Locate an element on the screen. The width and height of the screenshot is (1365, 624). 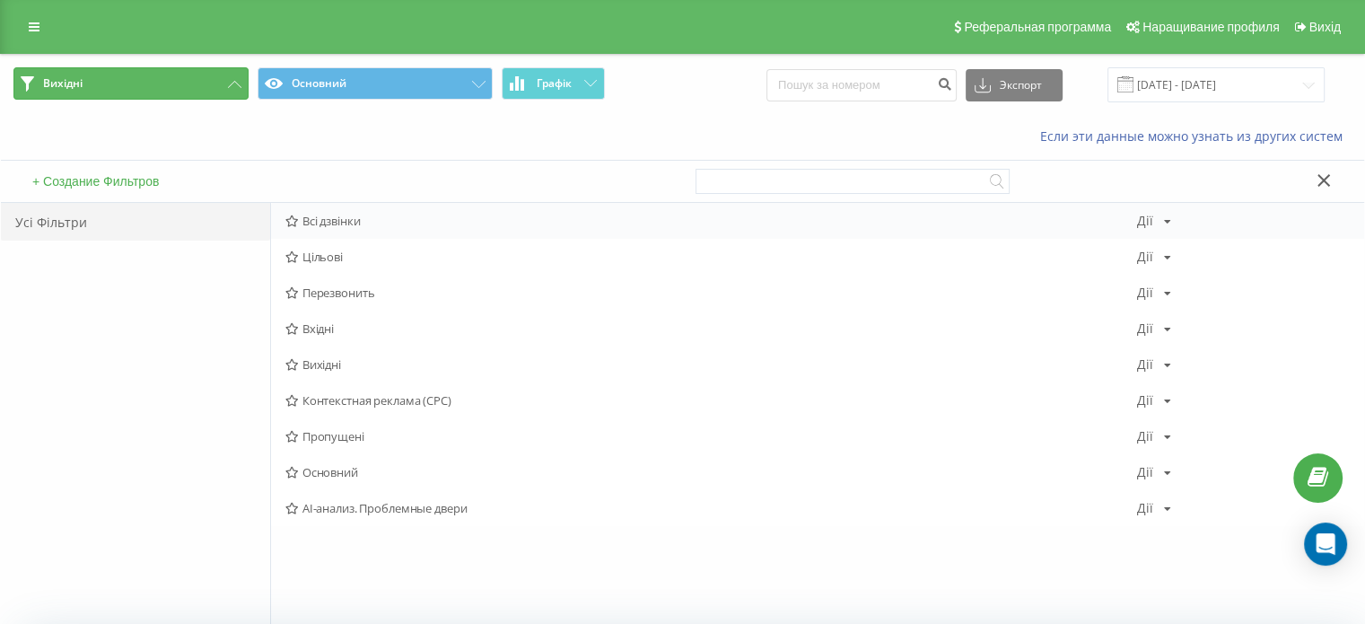
font: Пропущені is located at coordinates (333, 436).